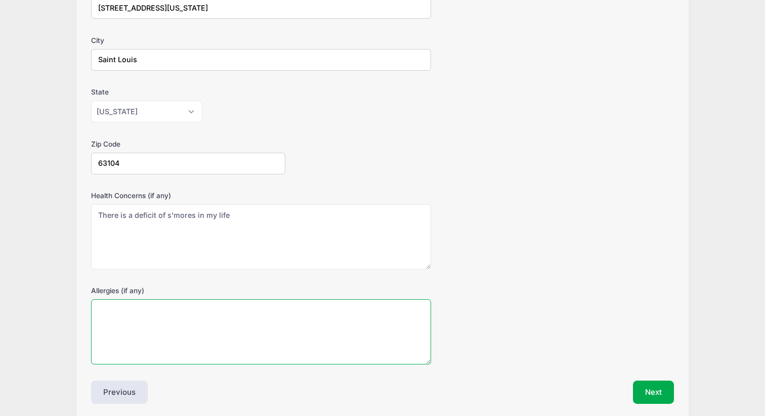 This screenshot has height=416, width=765. I want to click on label: City, so click(188, 40).